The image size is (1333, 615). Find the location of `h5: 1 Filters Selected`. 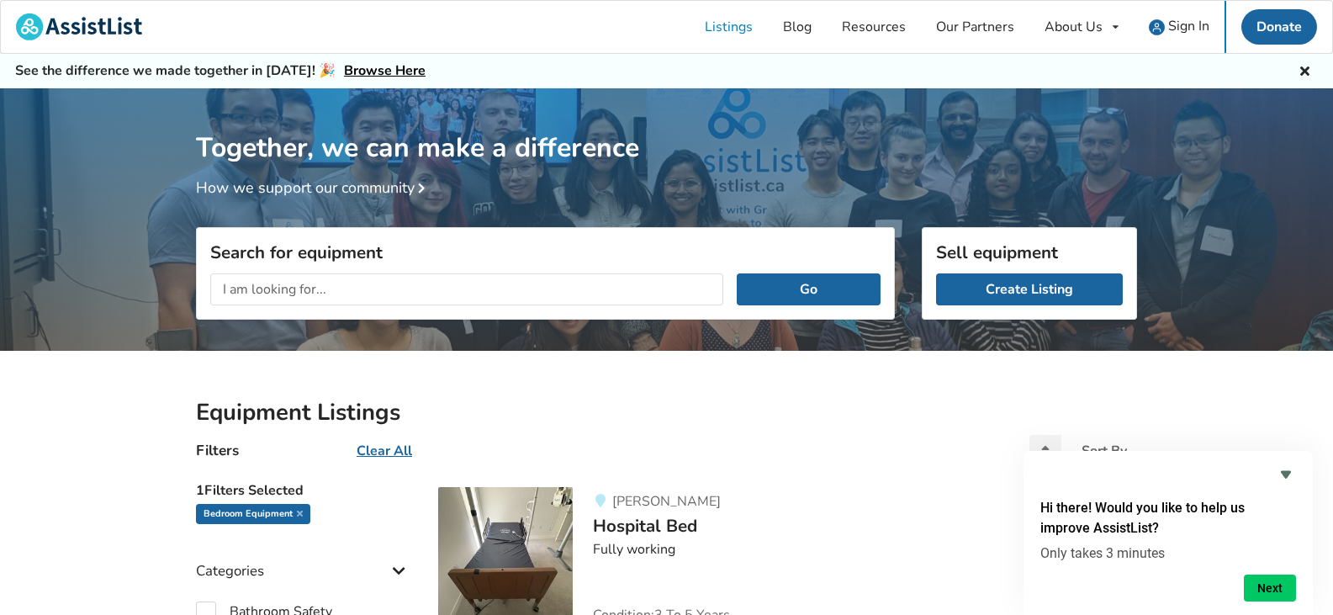

h5: 1 Filters Selected is located at coordinates (304, 489).